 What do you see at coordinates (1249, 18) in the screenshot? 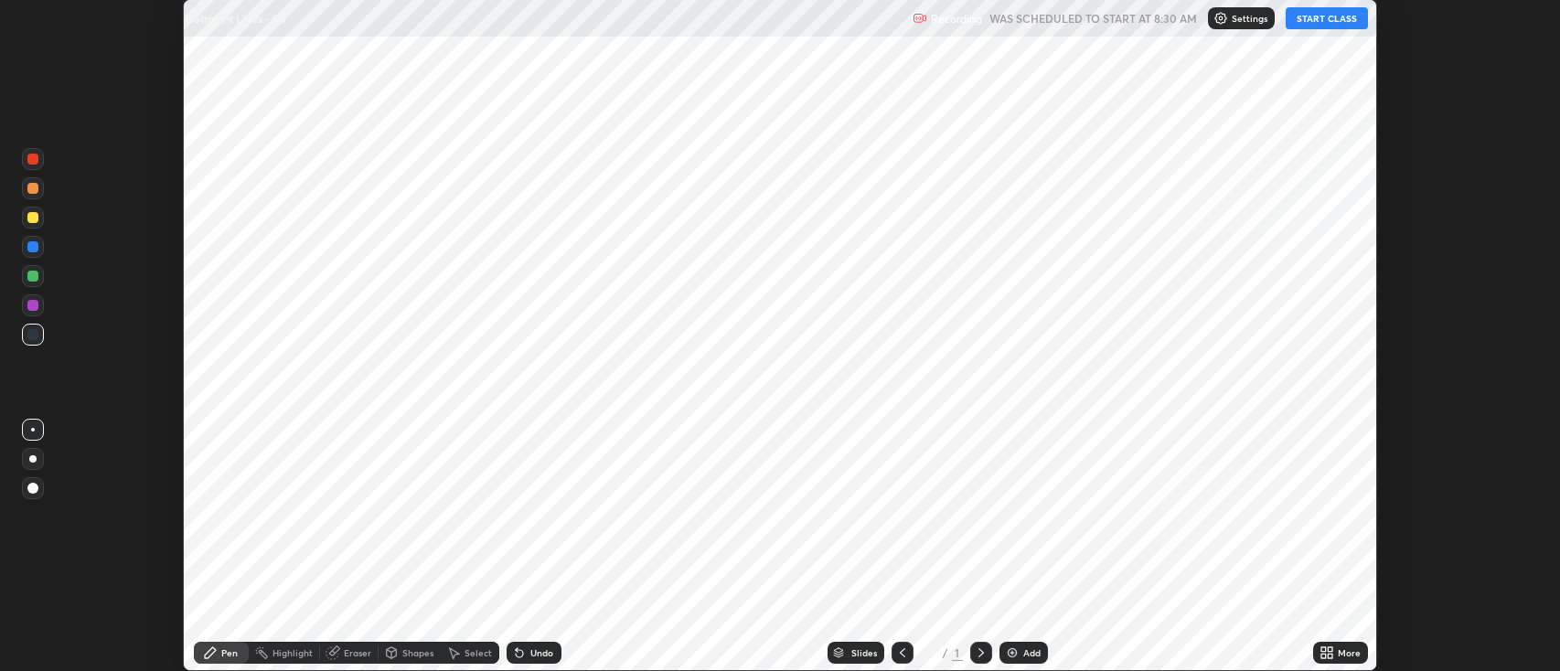
I see `p: Settings` at bounding box center [1249, 18].